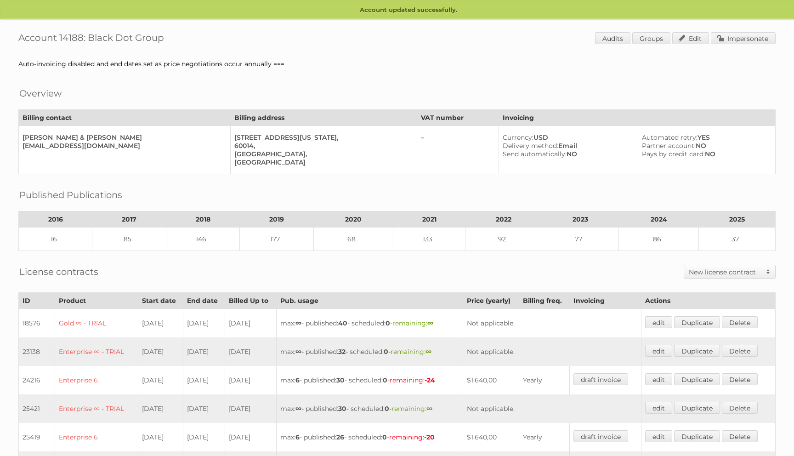 This screenshot has height=456, width=794. What do you see at coordinates (534, 154) in the screenshot?
I see `span: Send automatically:` at bounding box center [534, 154].